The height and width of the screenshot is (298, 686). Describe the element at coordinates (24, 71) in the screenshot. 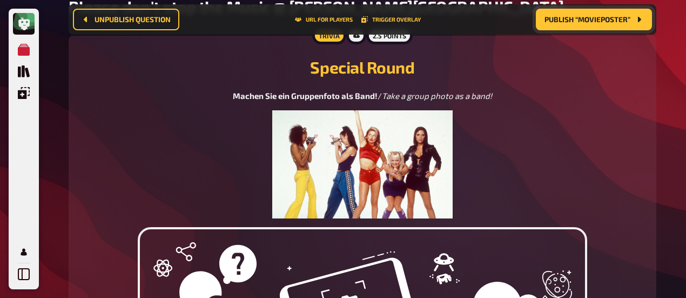

I see `a: Quiz Library` at that location.